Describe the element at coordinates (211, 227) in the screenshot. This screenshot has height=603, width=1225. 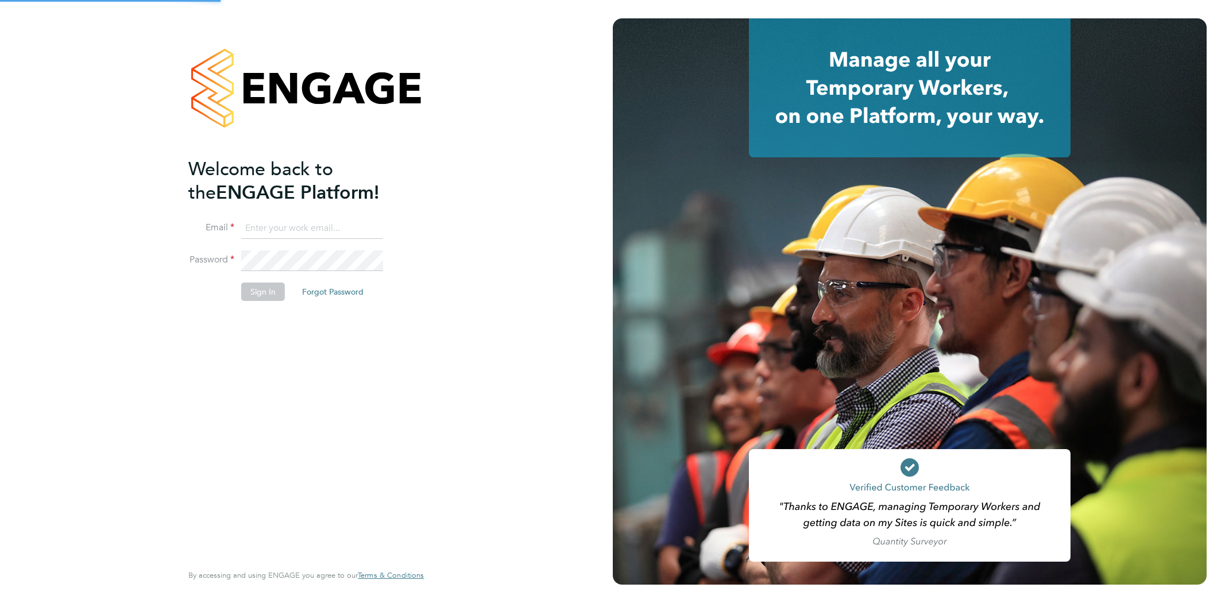
I see `label: Email` at that location.